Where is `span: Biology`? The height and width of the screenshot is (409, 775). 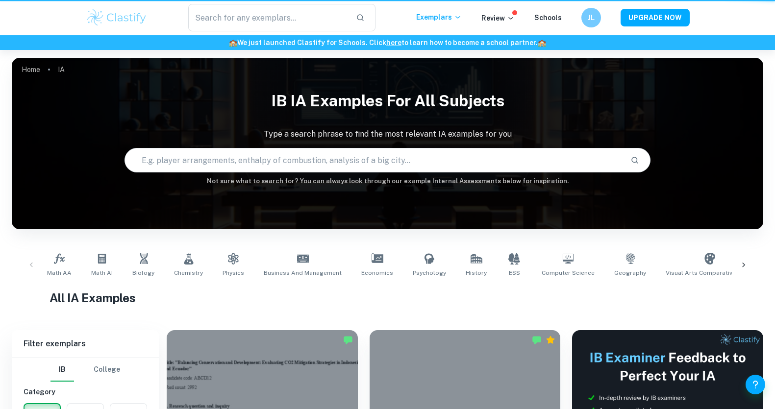
span: Biology is located at coordinates (143, 273).